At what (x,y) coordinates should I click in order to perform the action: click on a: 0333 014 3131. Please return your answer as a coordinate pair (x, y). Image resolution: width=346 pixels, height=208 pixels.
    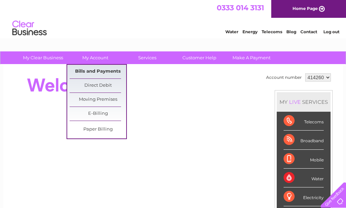
    Looking at the image, I should click on (241, 8).